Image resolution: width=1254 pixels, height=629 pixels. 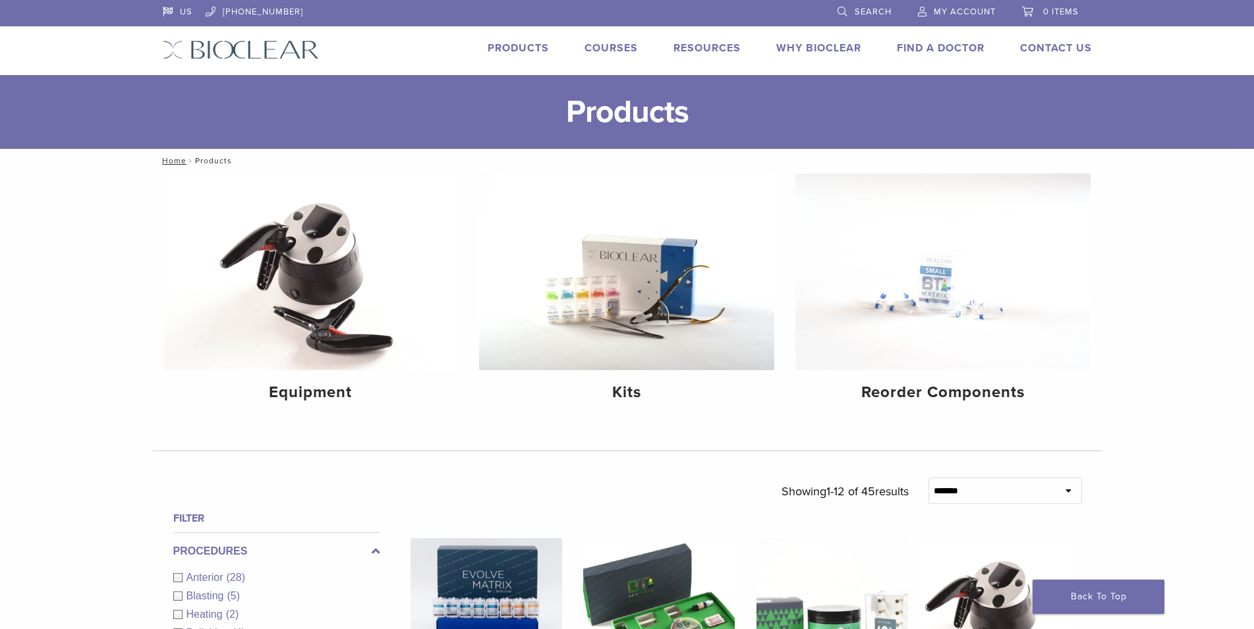 I want to click on img: Bioclear, so click(x=241, y=49).